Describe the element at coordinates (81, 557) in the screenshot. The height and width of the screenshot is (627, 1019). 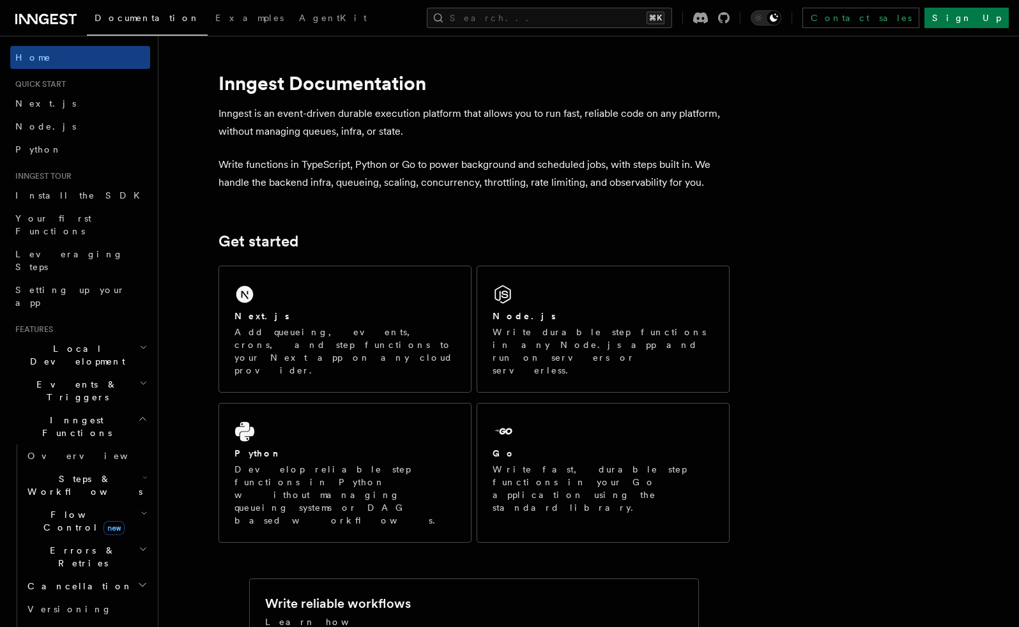
I see `span: Errors & Retries` at that location.